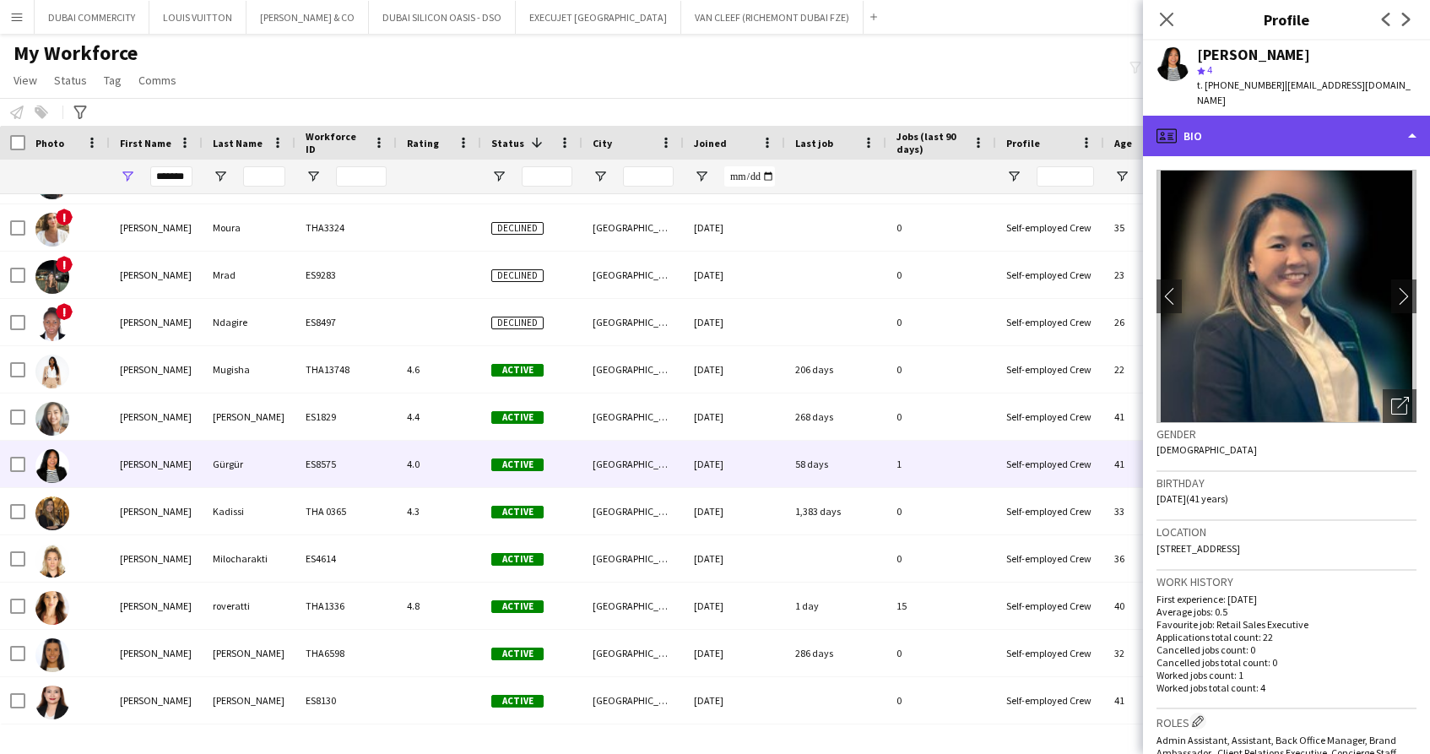 The image size is (1430, 754). What do you see at coordinates (1287, 582) in the screenshot?
I see `h3: Work history` at bounding box center [1287, 582].